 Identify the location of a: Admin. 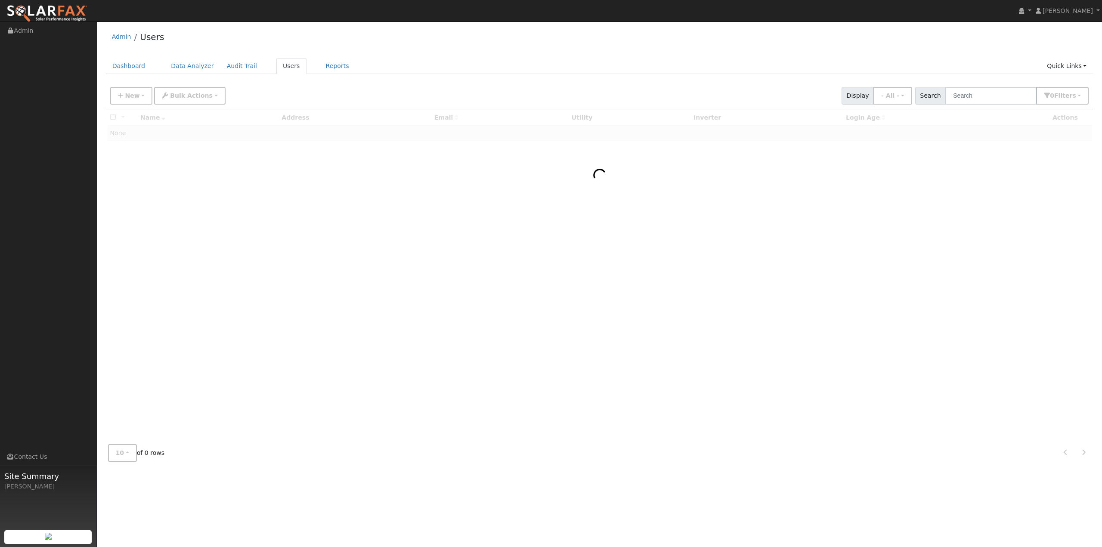
(121, 37).